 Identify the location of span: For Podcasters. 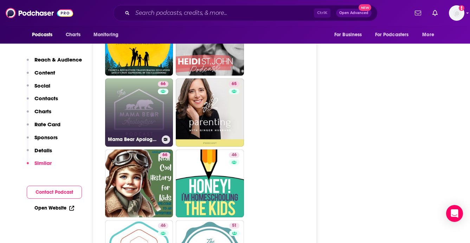
(392, 35).